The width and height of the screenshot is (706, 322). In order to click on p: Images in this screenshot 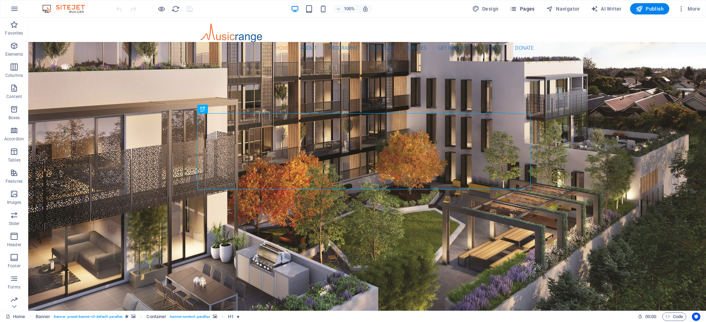, I will do `click(14, 203)`.